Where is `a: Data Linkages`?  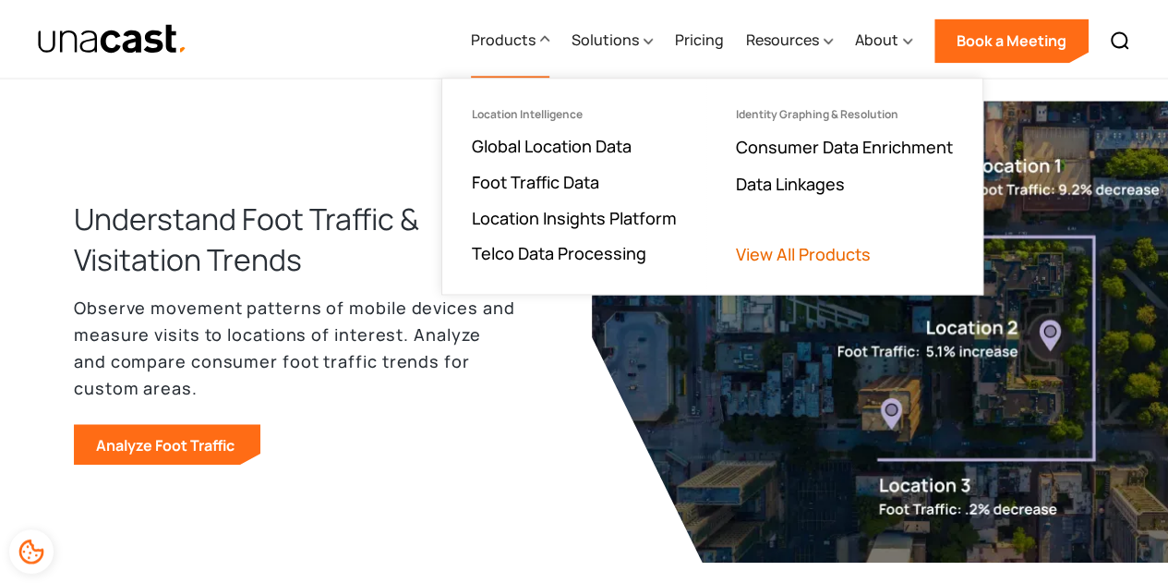 a: Data Linkages is located at coordinates (790, 184).